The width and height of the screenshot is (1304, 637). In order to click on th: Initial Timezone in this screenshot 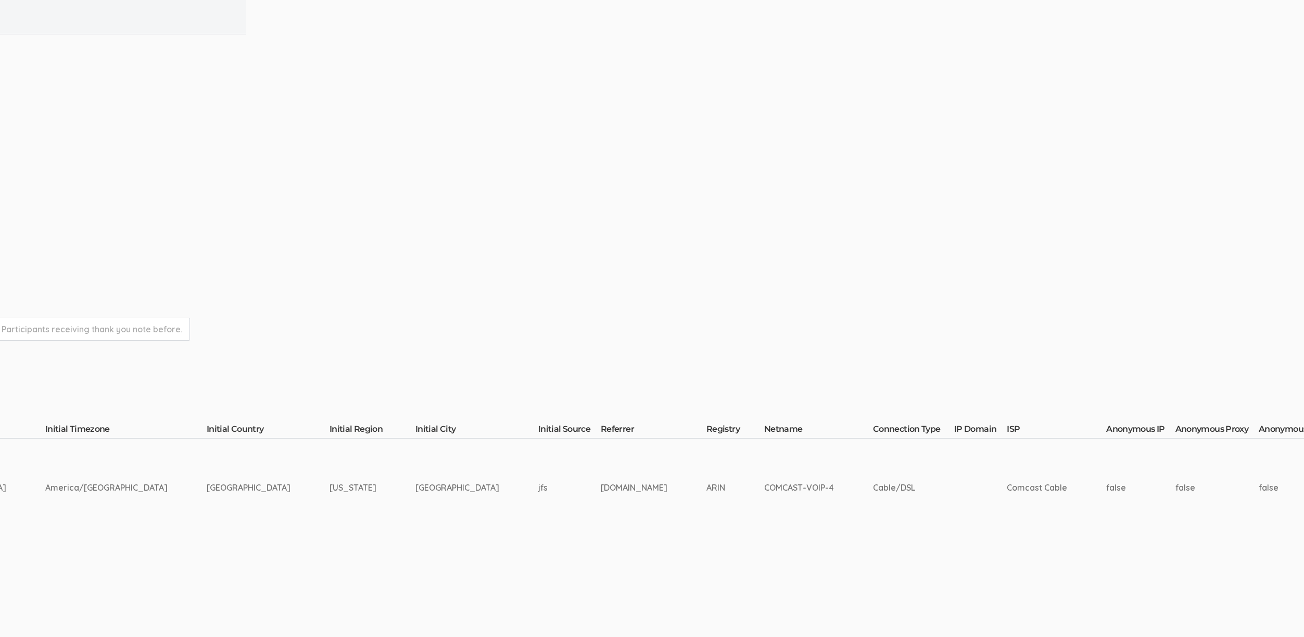, I will do `click(126, 431)`.